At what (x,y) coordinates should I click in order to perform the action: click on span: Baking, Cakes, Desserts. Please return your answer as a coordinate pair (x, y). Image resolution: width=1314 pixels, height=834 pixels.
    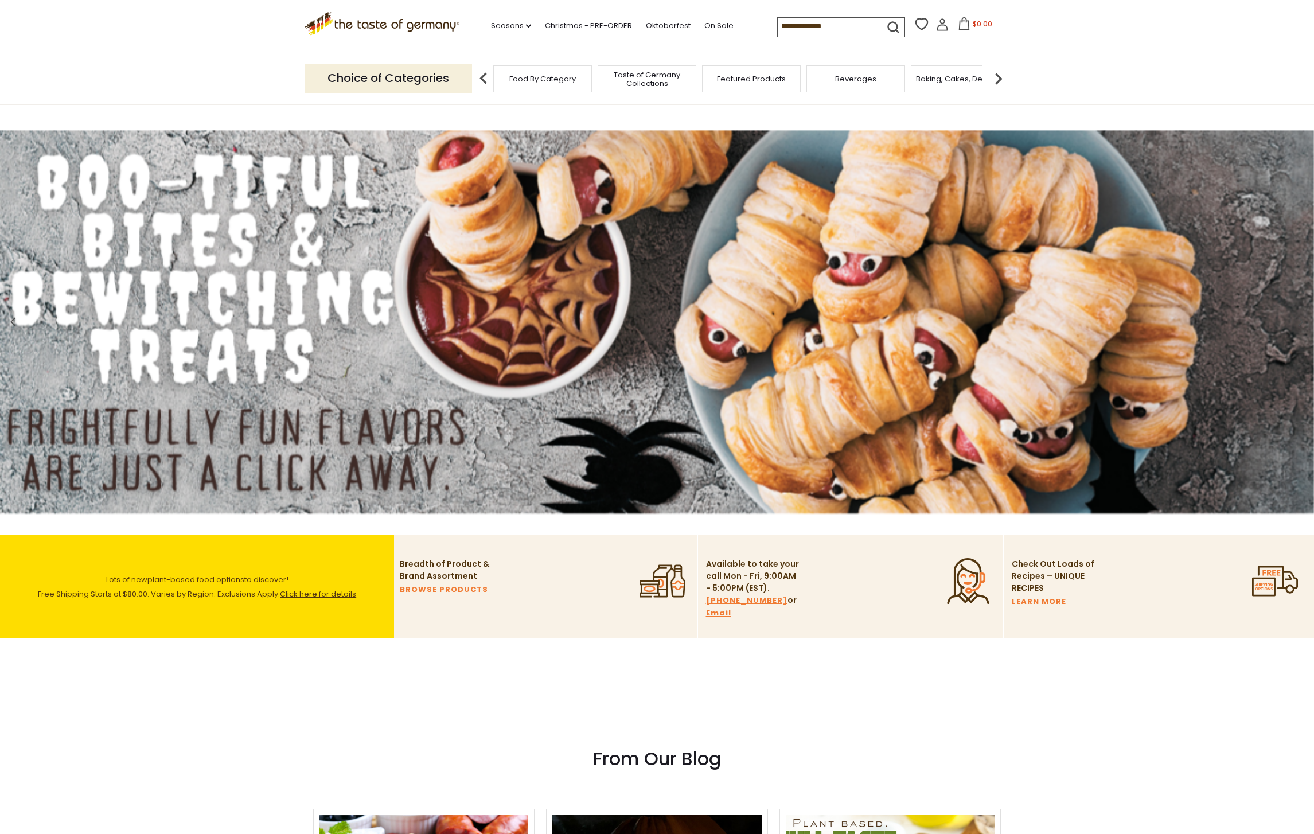
    Looking at the image, I should click on (960, 79).